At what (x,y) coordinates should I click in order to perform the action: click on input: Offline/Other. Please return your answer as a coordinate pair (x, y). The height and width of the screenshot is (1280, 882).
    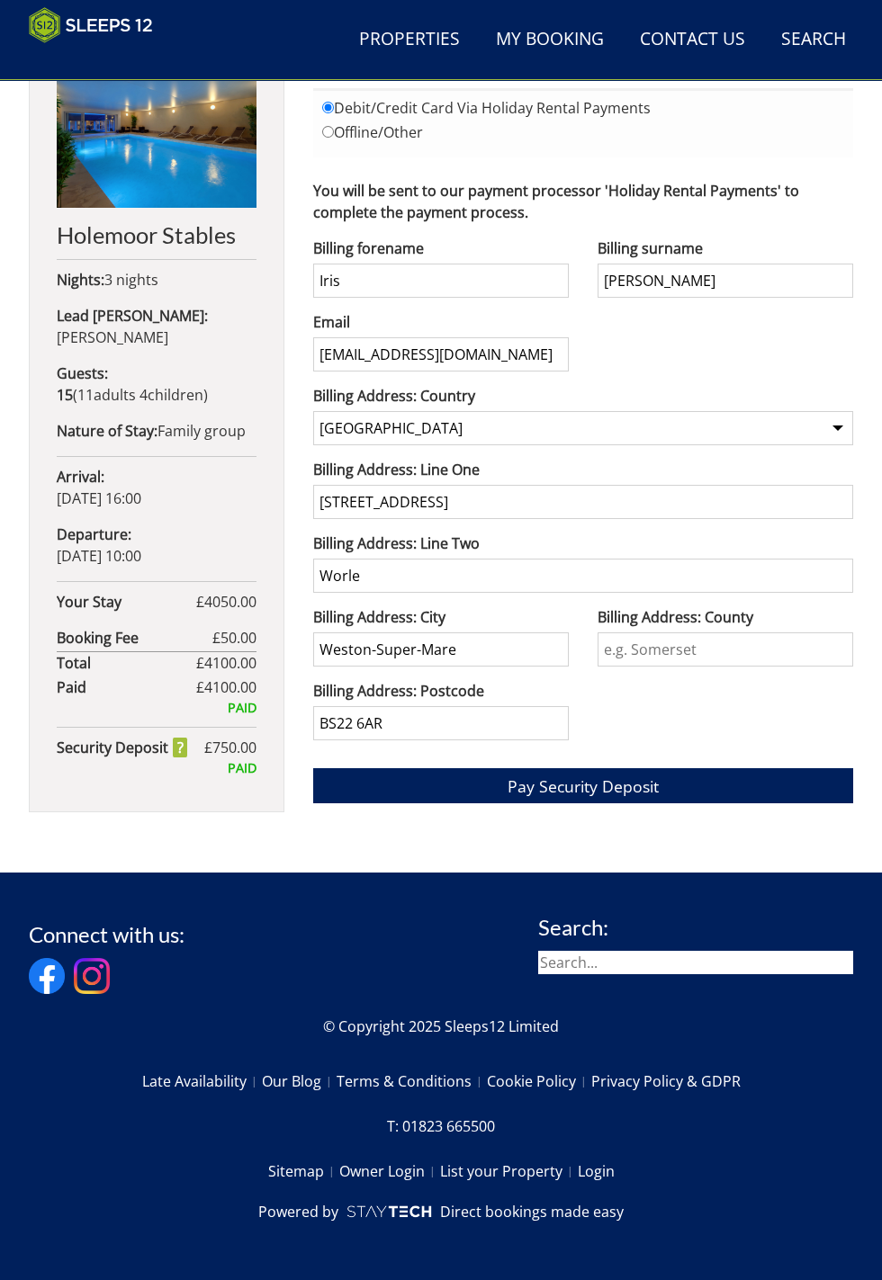
    Looking at the image, I should click on (327, 131).